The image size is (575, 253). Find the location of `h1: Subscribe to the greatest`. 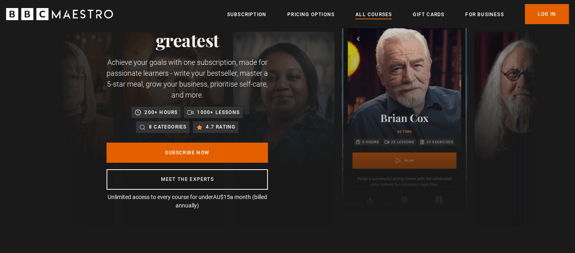

h1: Subscribe to the greatest is located at coordinates (187, 29).